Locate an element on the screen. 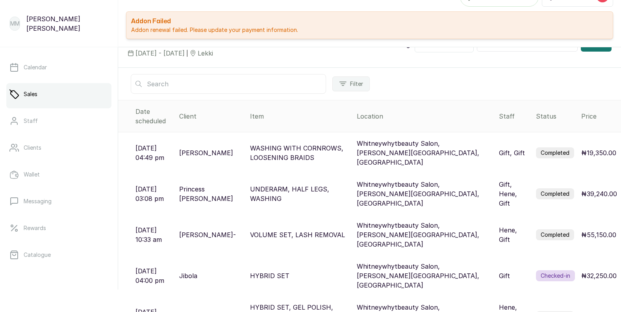 The height and width of the screenshot is (312, 621). p: Clients is located at coordinates (32, 148).